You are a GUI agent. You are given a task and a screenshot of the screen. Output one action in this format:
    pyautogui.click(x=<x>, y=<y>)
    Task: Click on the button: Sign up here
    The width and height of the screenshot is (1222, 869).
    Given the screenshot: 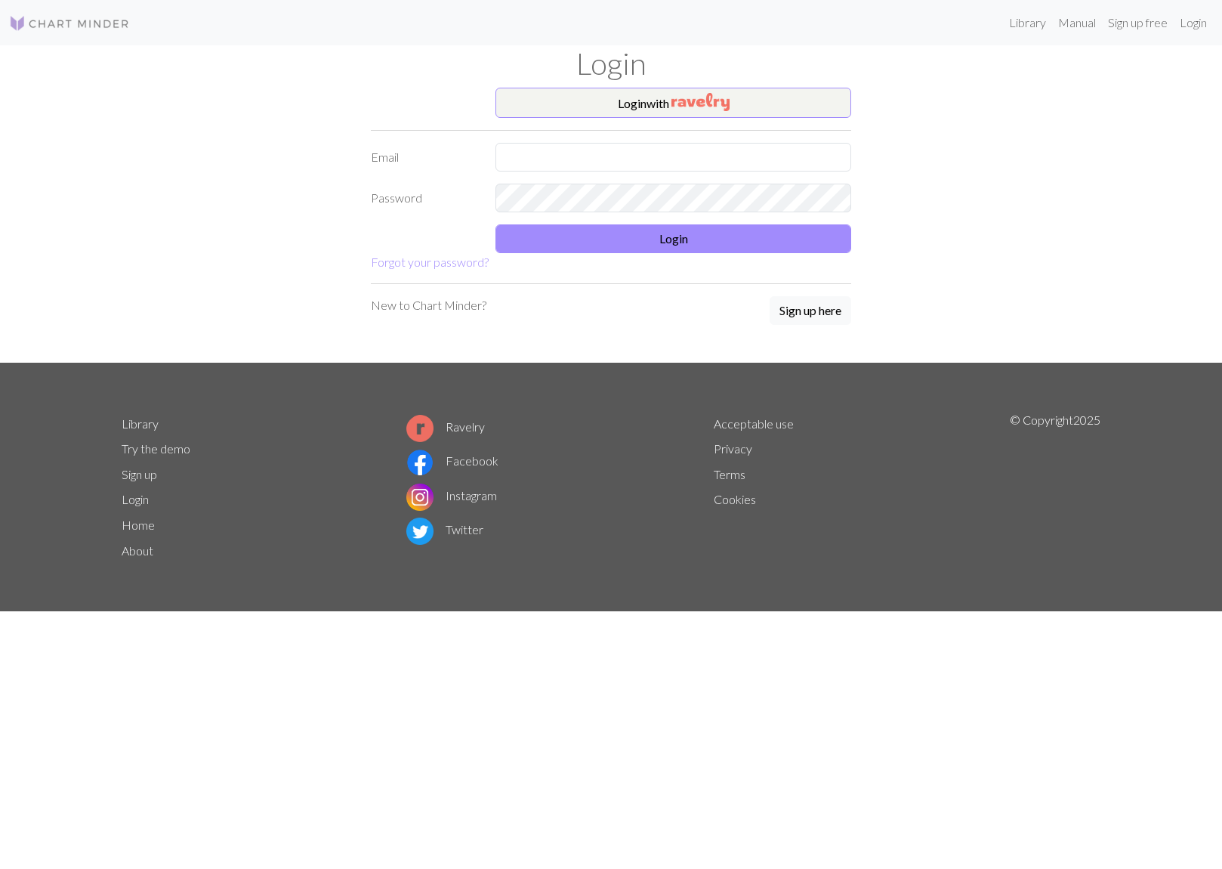 What is the action you would take?
    pyautogui.click(x=810, y=310)
    